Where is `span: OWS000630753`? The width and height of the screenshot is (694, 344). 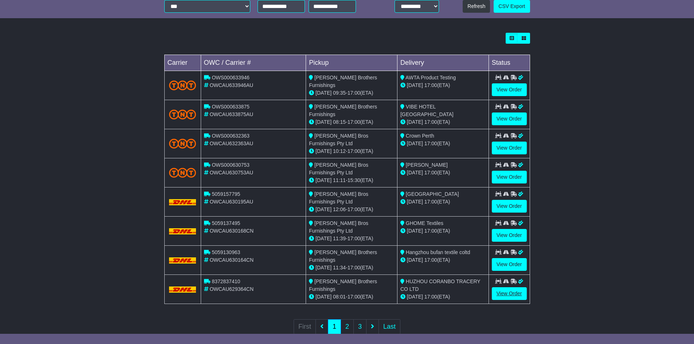
span: OWS000630753 is located at coordinates (231, 165).